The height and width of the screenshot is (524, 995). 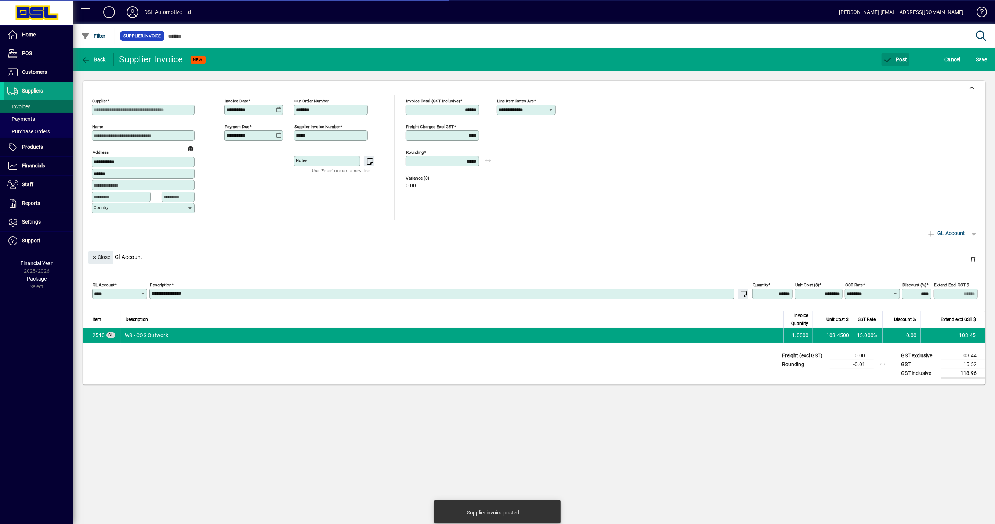 I want to click on mat-label: Invoice Total (GST inclusive), so click(x=433, y=101).